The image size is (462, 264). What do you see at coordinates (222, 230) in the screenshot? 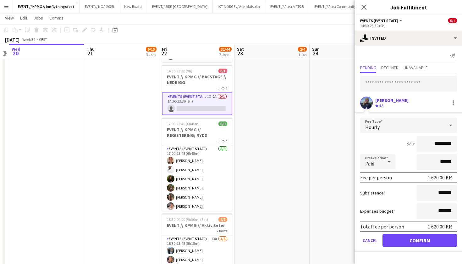
I see `span: 2 Roles` at bounding box center [222, 230].